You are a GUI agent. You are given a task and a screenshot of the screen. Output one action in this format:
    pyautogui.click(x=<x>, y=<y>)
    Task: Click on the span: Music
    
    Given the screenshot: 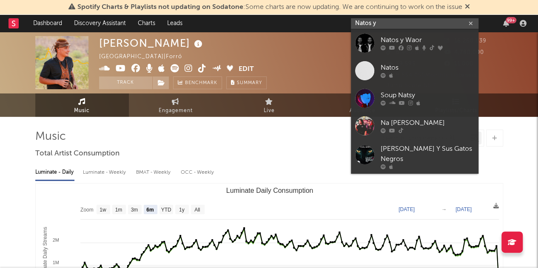 What is the action you would take?
    pyautogui.click(x=82, y=111)
    